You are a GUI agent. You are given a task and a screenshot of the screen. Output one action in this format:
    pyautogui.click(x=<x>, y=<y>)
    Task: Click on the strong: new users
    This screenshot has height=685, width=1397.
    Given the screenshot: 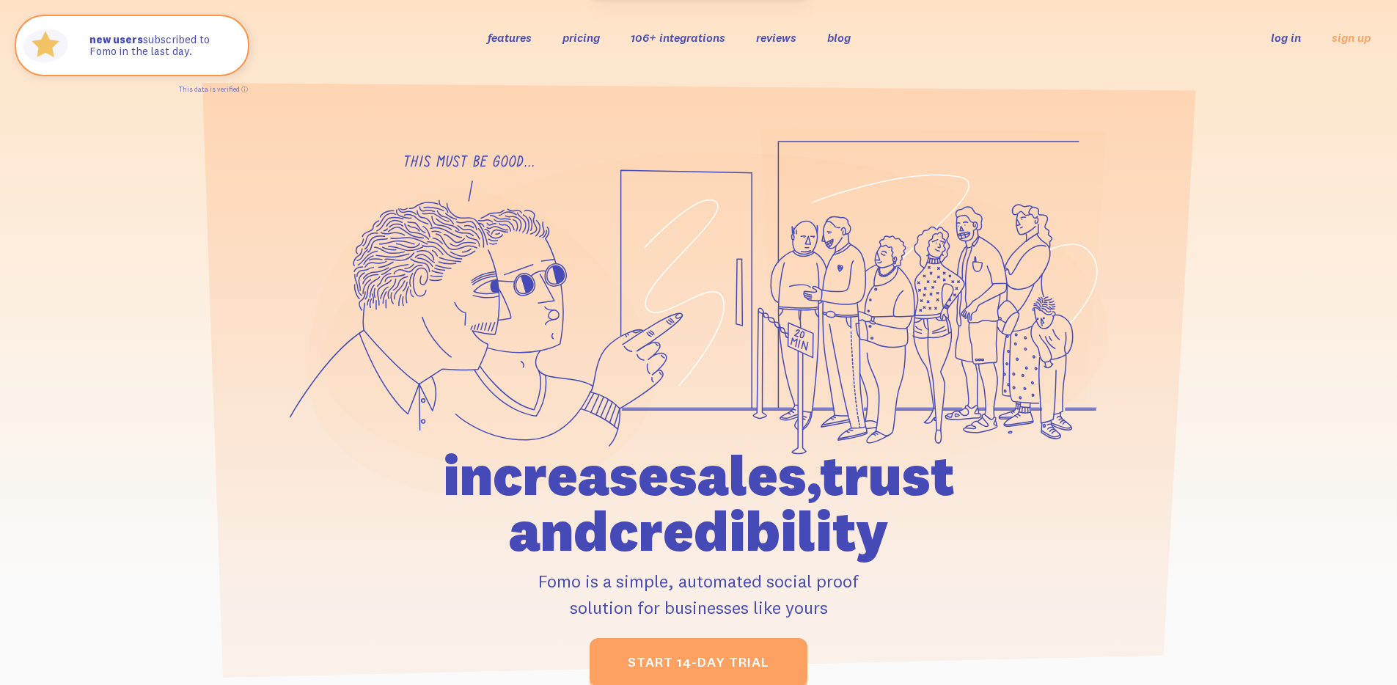 What is the action you would take?
    pyautogui.click(x=116, y=39)
    